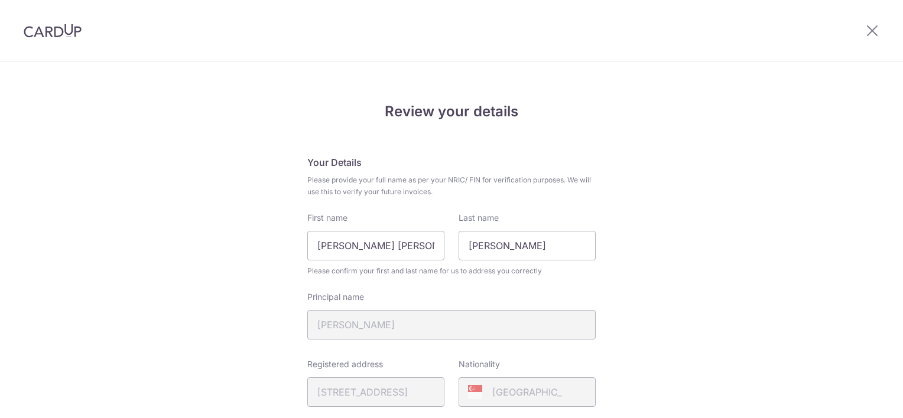  Describe the element at coordinates (527, 246) in the screenshot. I see `input: Last name` at that location.